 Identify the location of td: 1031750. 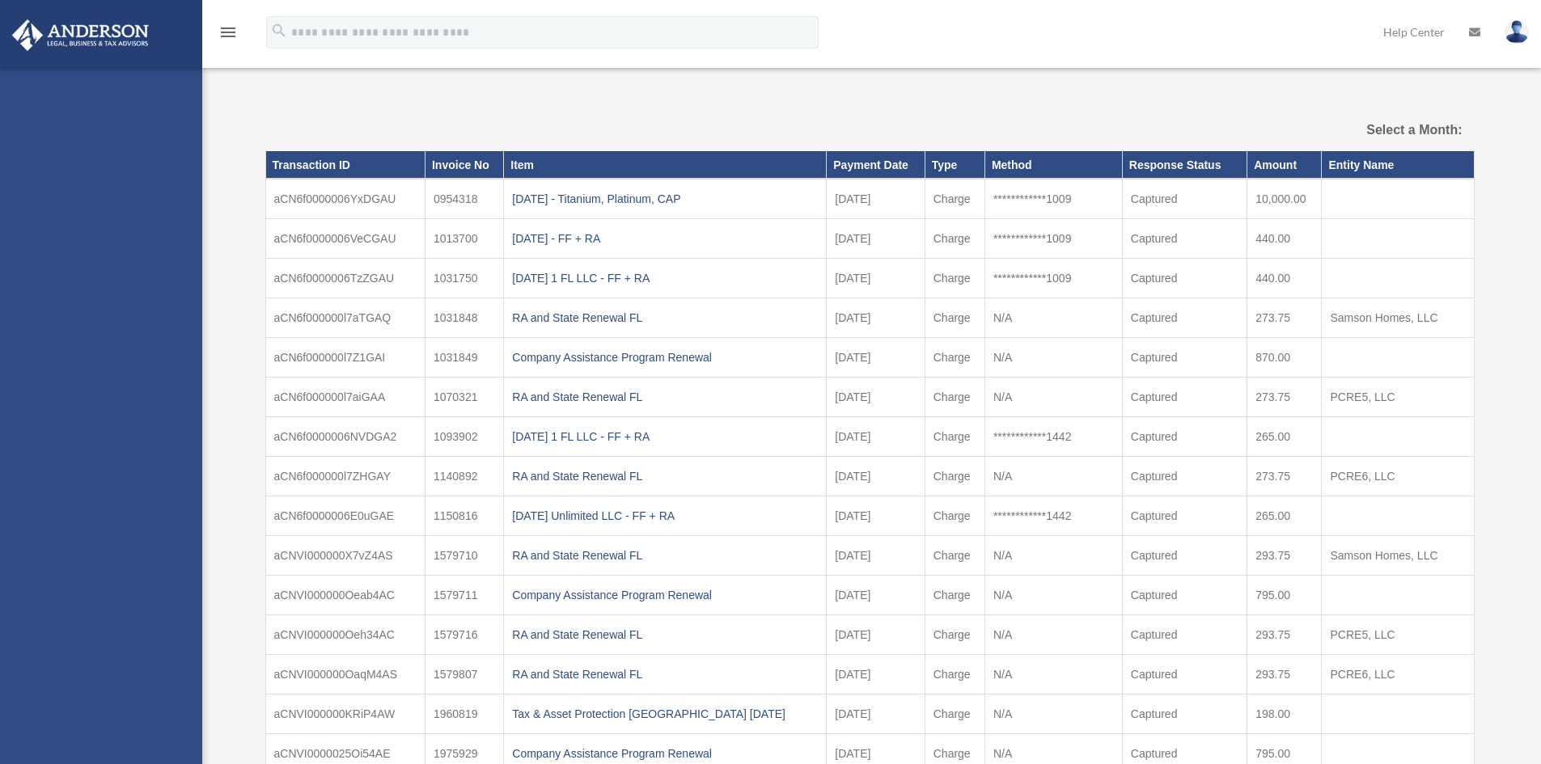
(463, 278).